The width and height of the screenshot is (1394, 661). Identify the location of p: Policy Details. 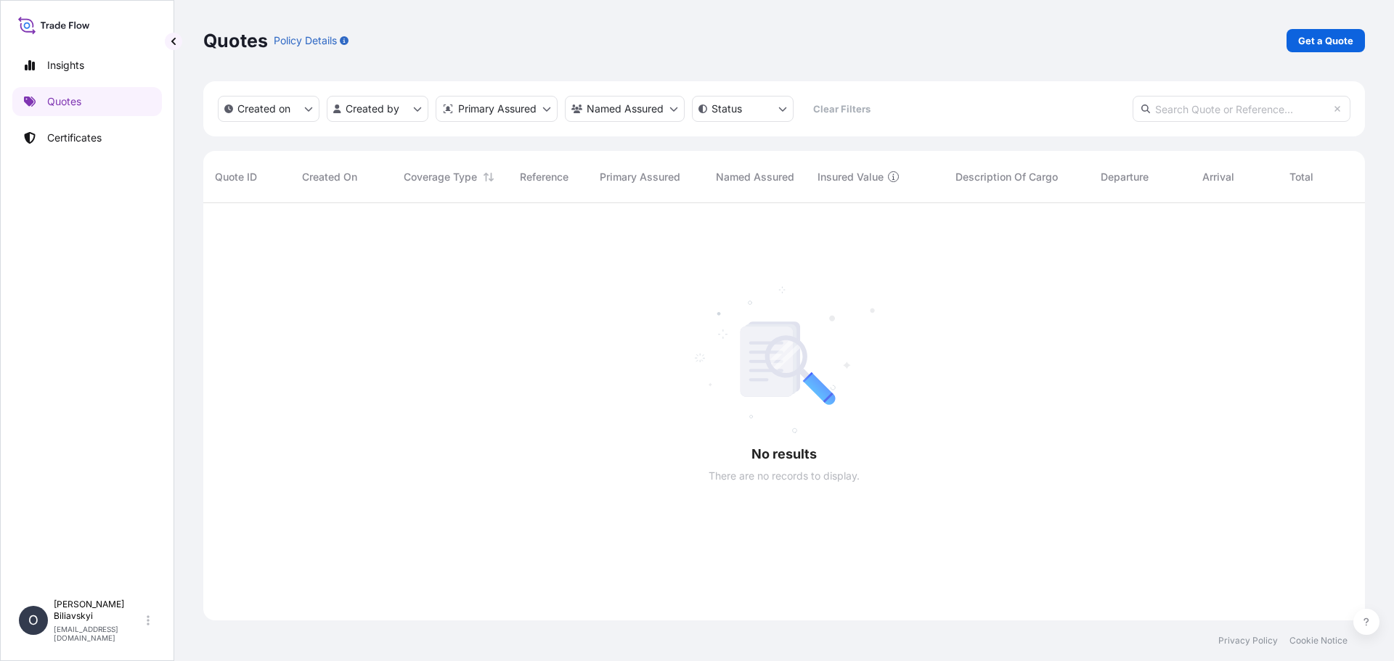
(305, 41).